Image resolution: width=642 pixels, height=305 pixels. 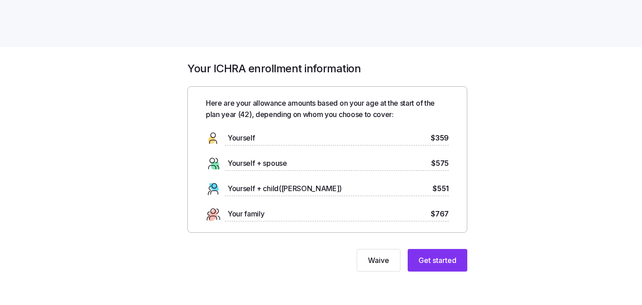 I want to click on span: $359, so click(x=440, y=138).